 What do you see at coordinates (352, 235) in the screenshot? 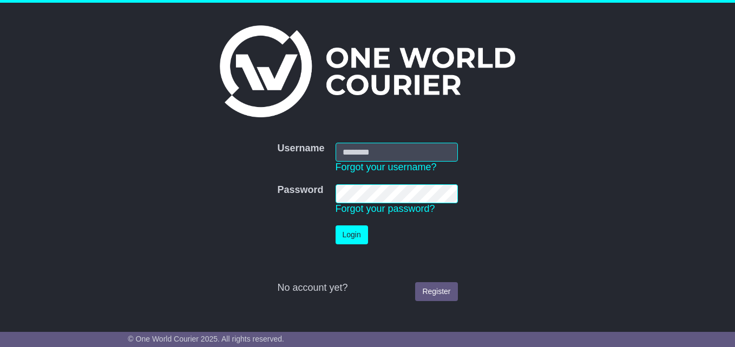
I see `button: Login` at bounding box center [352, 235].